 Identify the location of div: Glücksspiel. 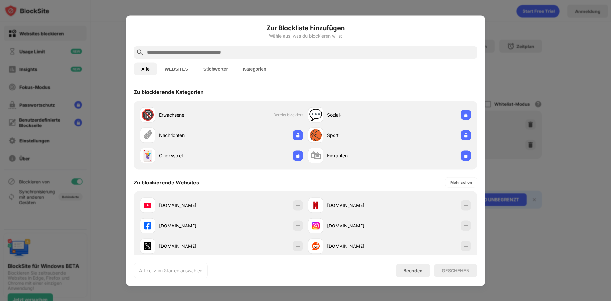
(190, 155).